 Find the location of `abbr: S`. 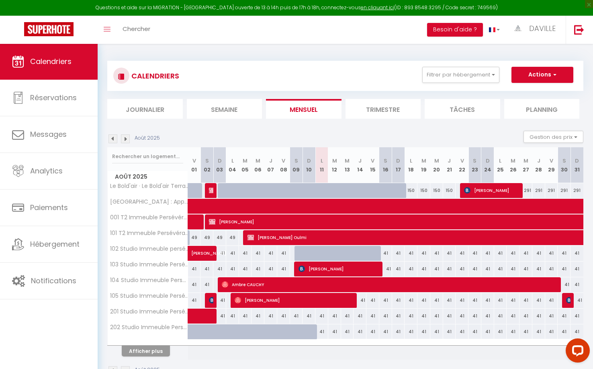

abbr: S is located at coordinates (475, 160).